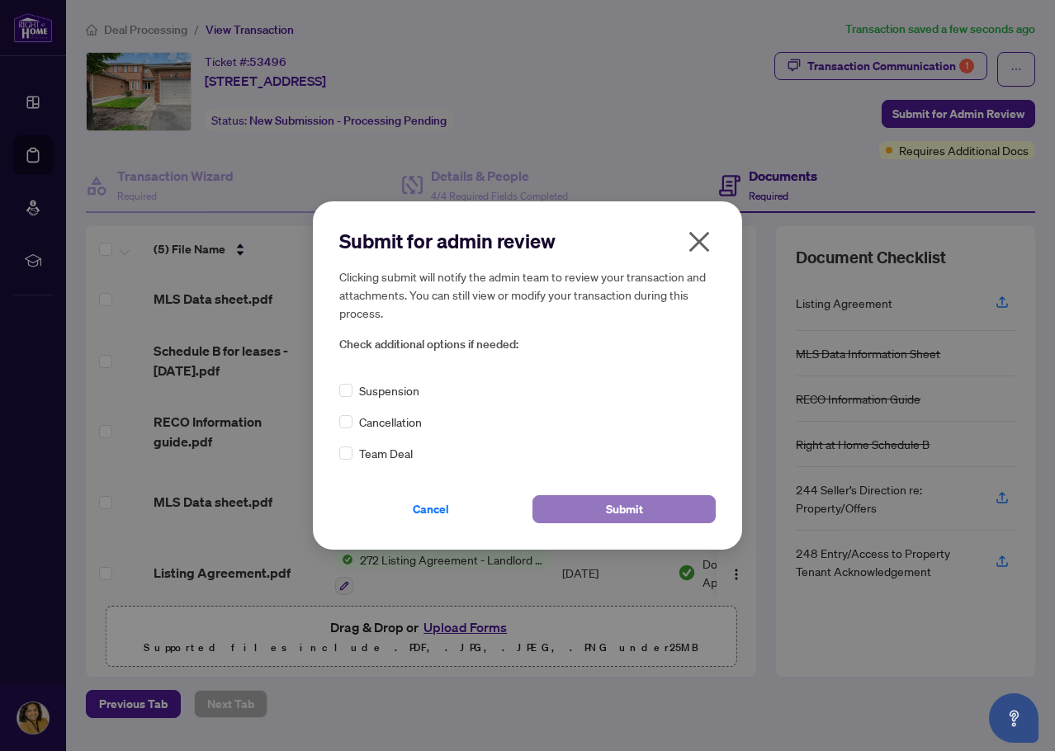 The width and height of the screenshot is (1055, 751). What do you see at coordinates (431, 509) in the screenshot?
I see `button: Cancel` at bounding box center [431, 509].